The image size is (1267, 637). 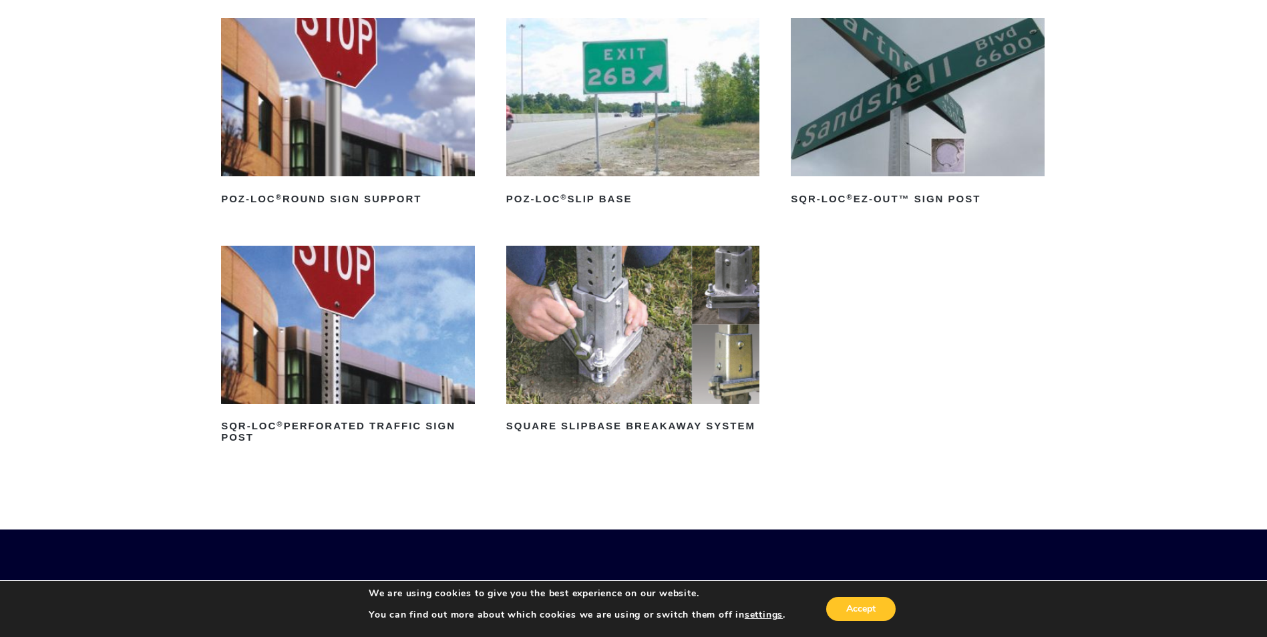 I want to click on a: SQR-LOC®Perforated Traffic Sign Post, so click(x=348, y=347).